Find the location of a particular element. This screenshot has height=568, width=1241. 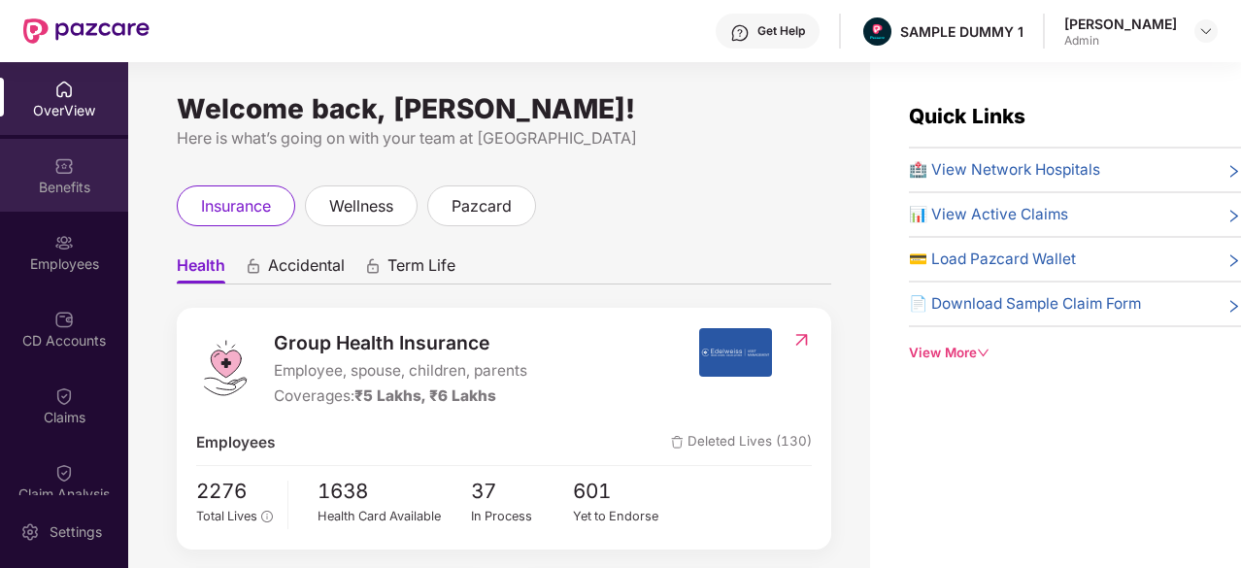

span: Employees is located at coordinates (235, 443).